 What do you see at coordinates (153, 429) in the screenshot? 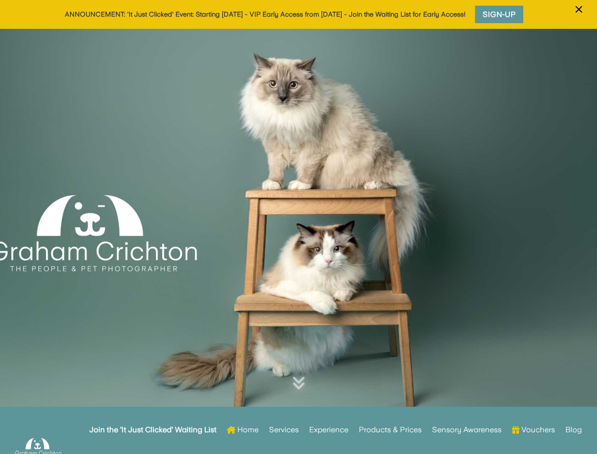
I see `strong: Join the ‘It Just Clicked’ Waiting List` at bounding box center [153, 429].